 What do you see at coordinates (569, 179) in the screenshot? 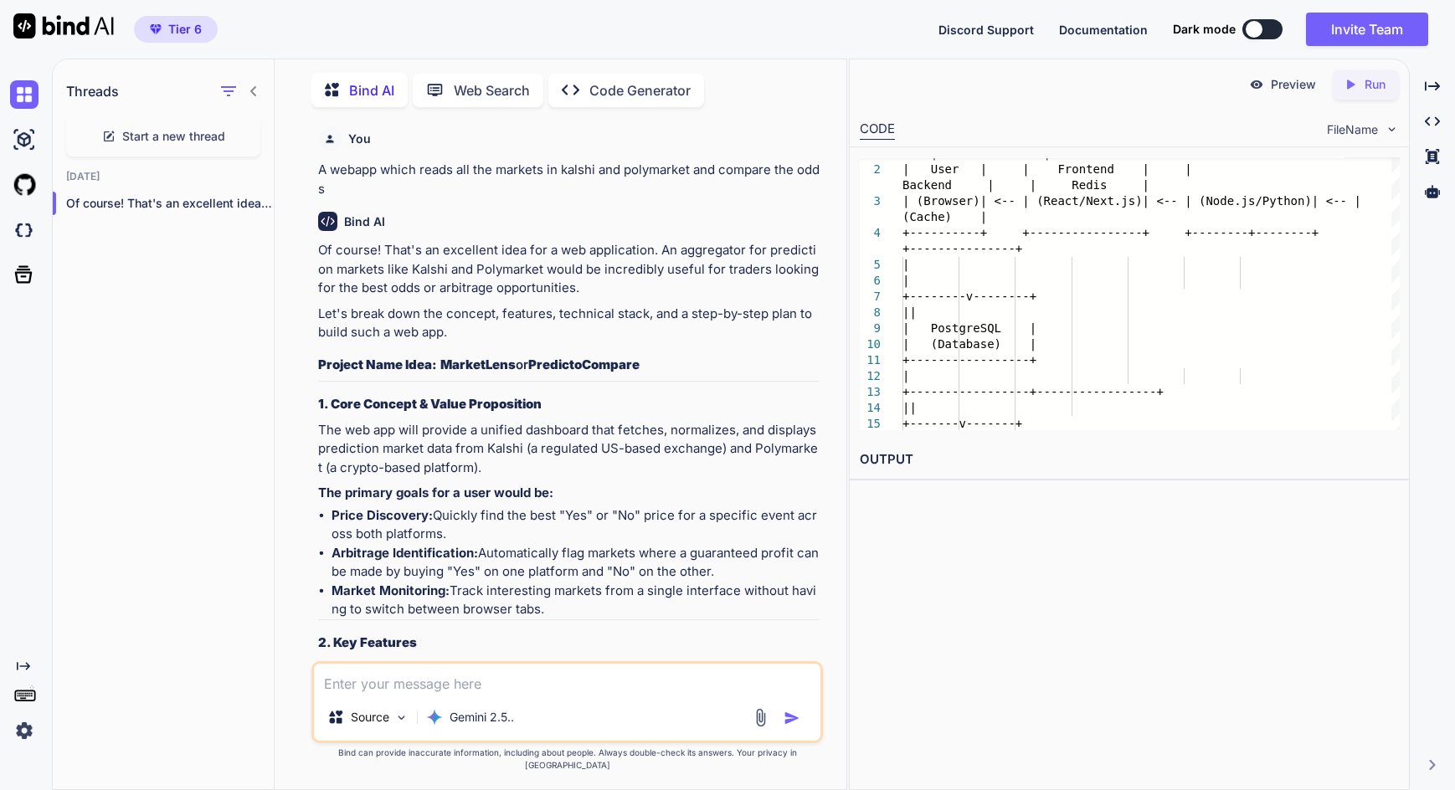
I see `p: A webapp which reads all the markets in kalshi and polymarket and compare the odds` at bounding box center [569, 179].